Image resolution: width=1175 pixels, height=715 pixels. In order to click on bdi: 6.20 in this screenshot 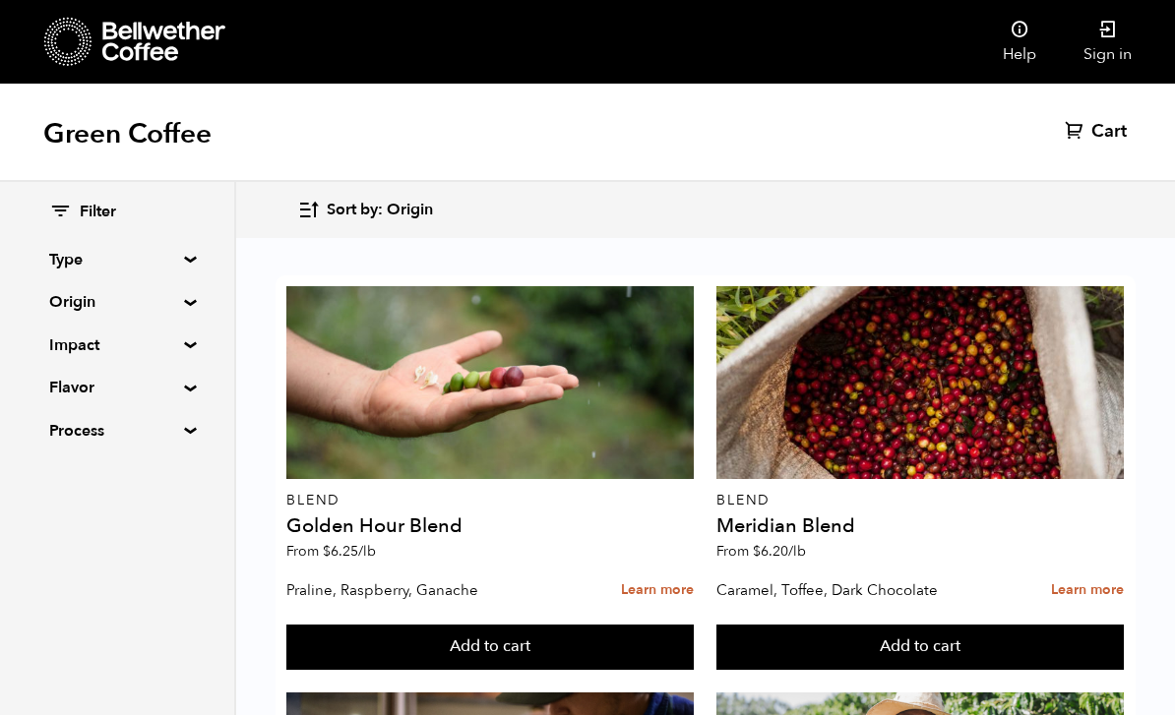, I will do `click(779, 551)`.